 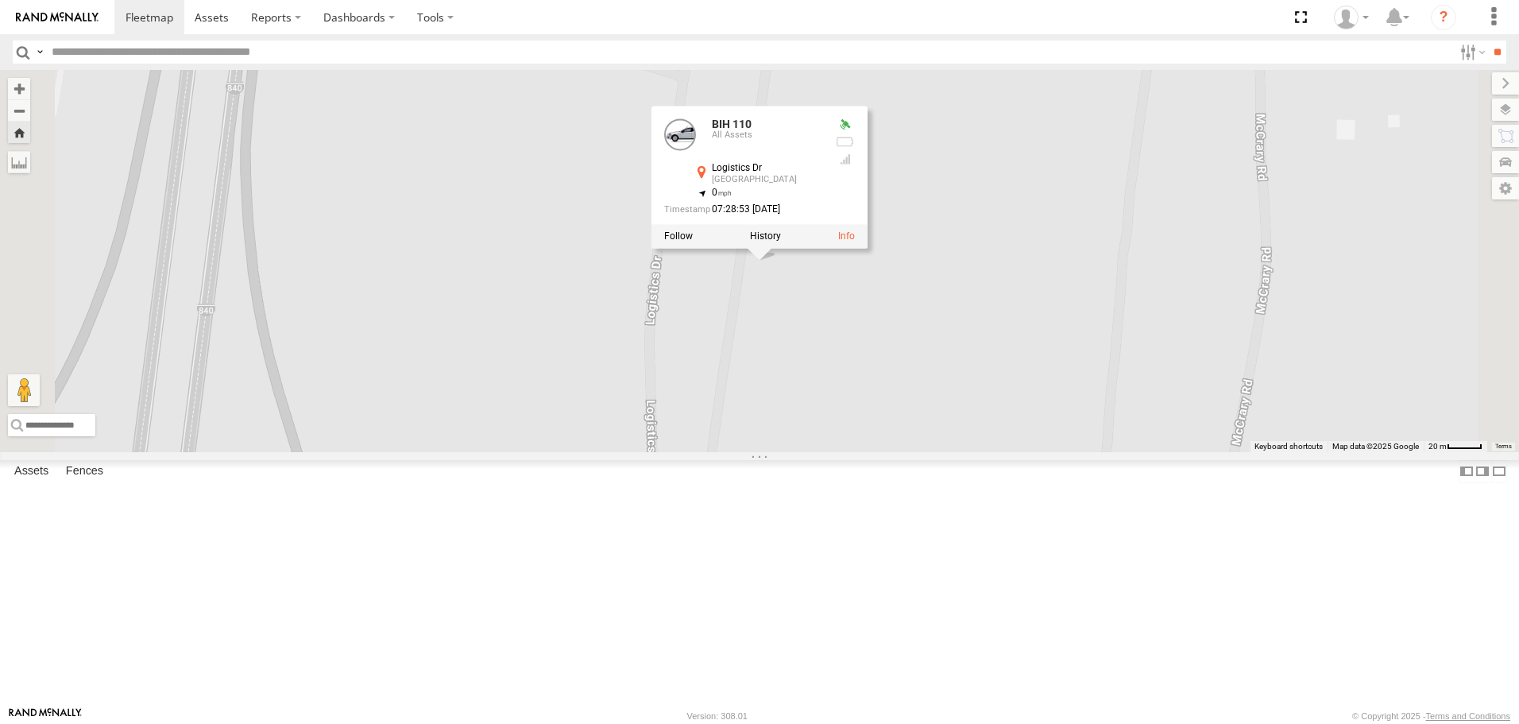 What do you see at coordinates (1471, 52) in the screenshot?
I see `label: Search Filter Options` at bounding box center [1471, 52].